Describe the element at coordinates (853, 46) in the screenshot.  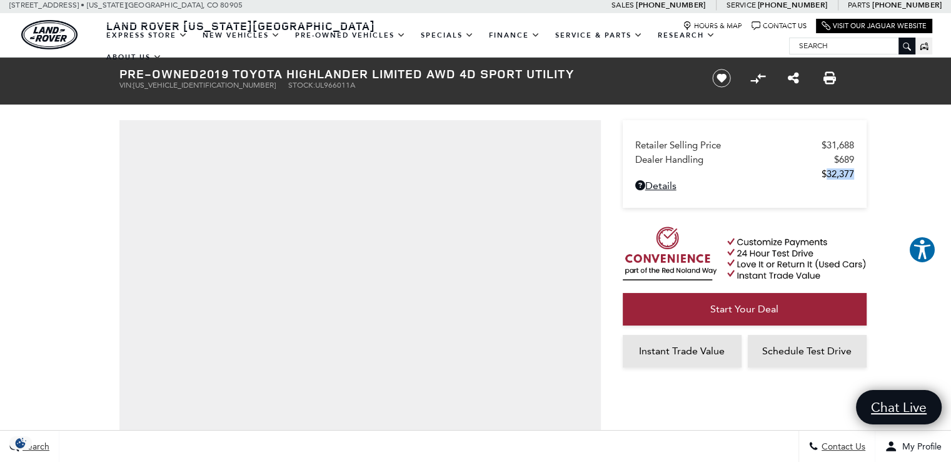
I see `input: Search` at that location.